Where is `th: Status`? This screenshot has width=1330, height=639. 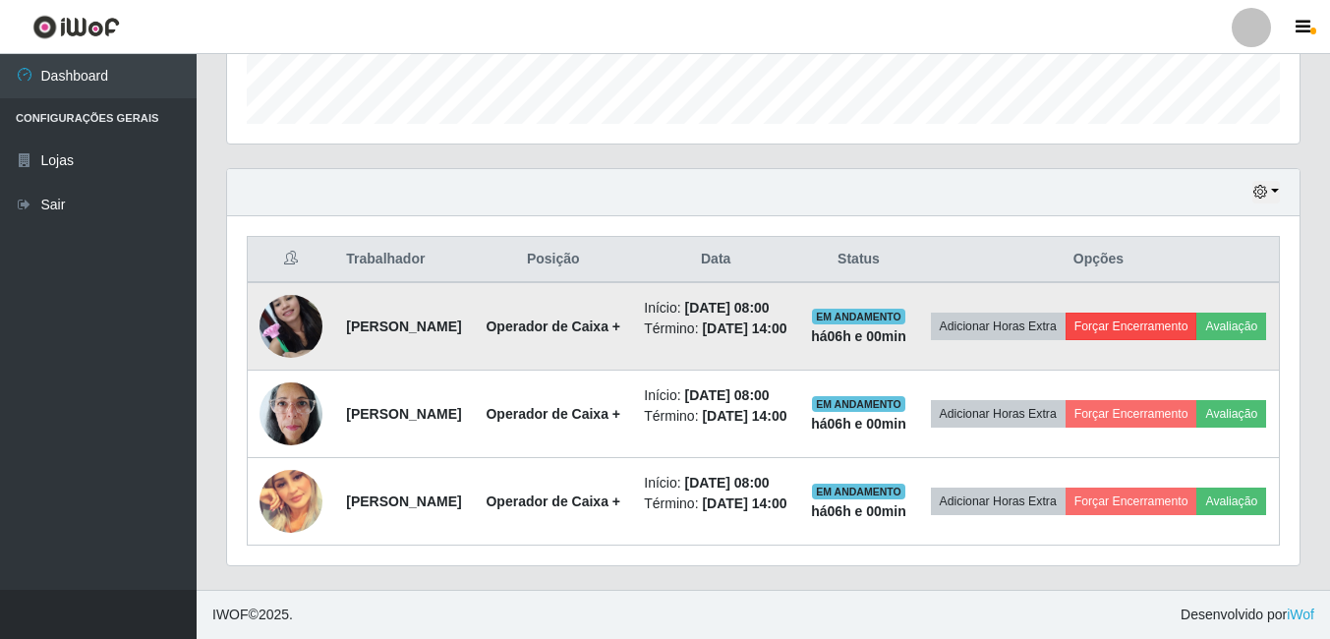 th: Status is located at coordinates (858, 260).